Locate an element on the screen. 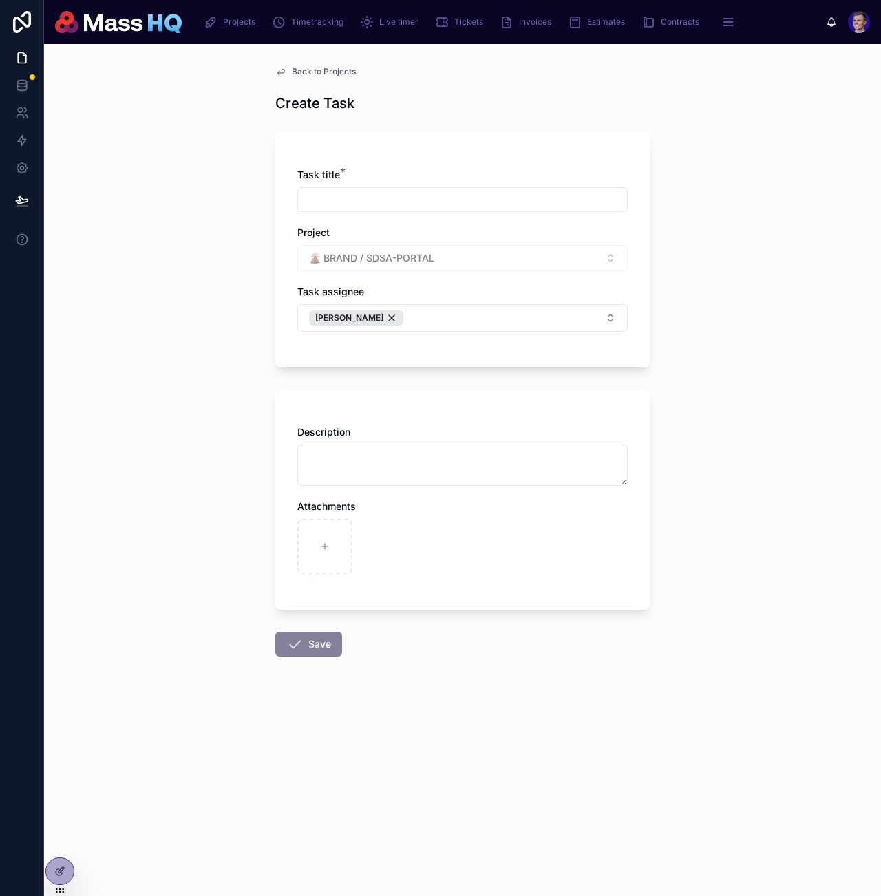 Image resolution: width=881 pixels, height=896 pixels. img: App logo is located at coordinates (118, 22).